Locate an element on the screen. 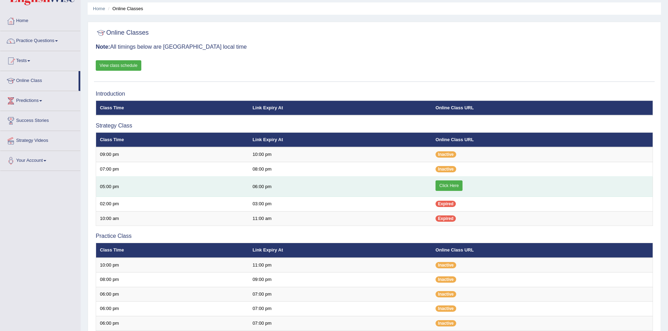  a: Your Account is located at coordinates (40, 160).